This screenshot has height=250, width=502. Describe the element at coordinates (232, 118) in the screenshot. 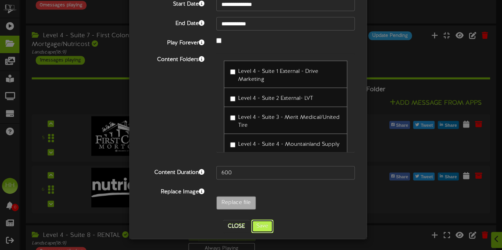

I see `input: Level 4 - Suite 3 - Merit Medical/United Tire` at that location.